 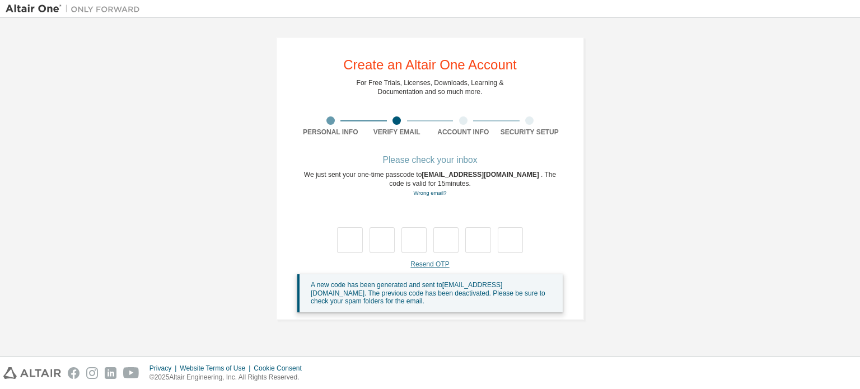 I want to click on div: Security Setup, so click(x=529, y=132).